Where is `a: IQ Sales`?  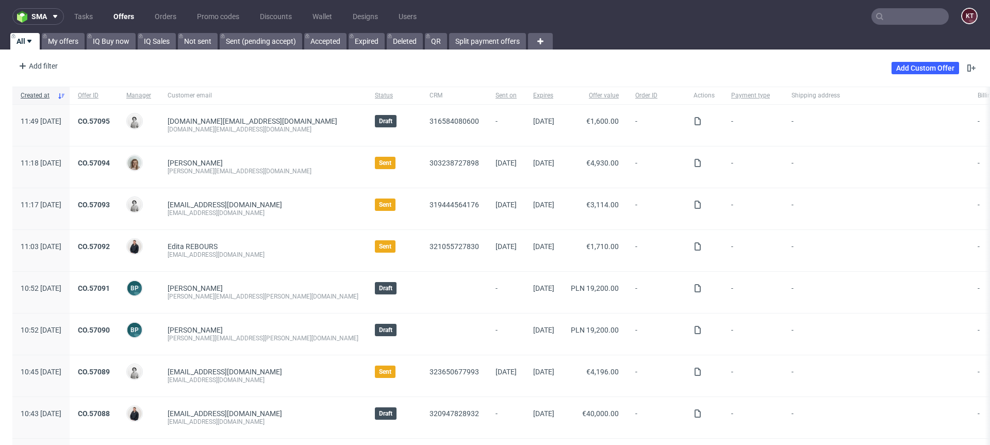
a: IQ Sales is located at coordinates (157, 41).